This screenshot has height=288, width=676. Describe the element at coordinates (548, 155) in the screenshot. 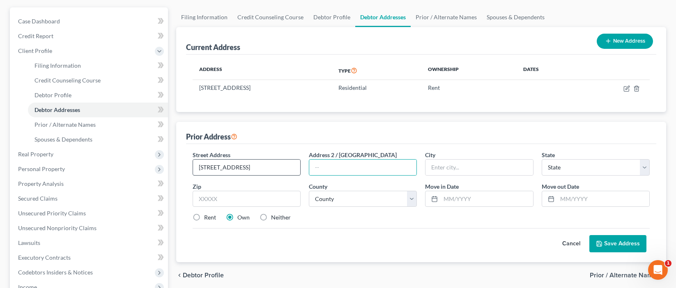

I see `span: State` at that location.